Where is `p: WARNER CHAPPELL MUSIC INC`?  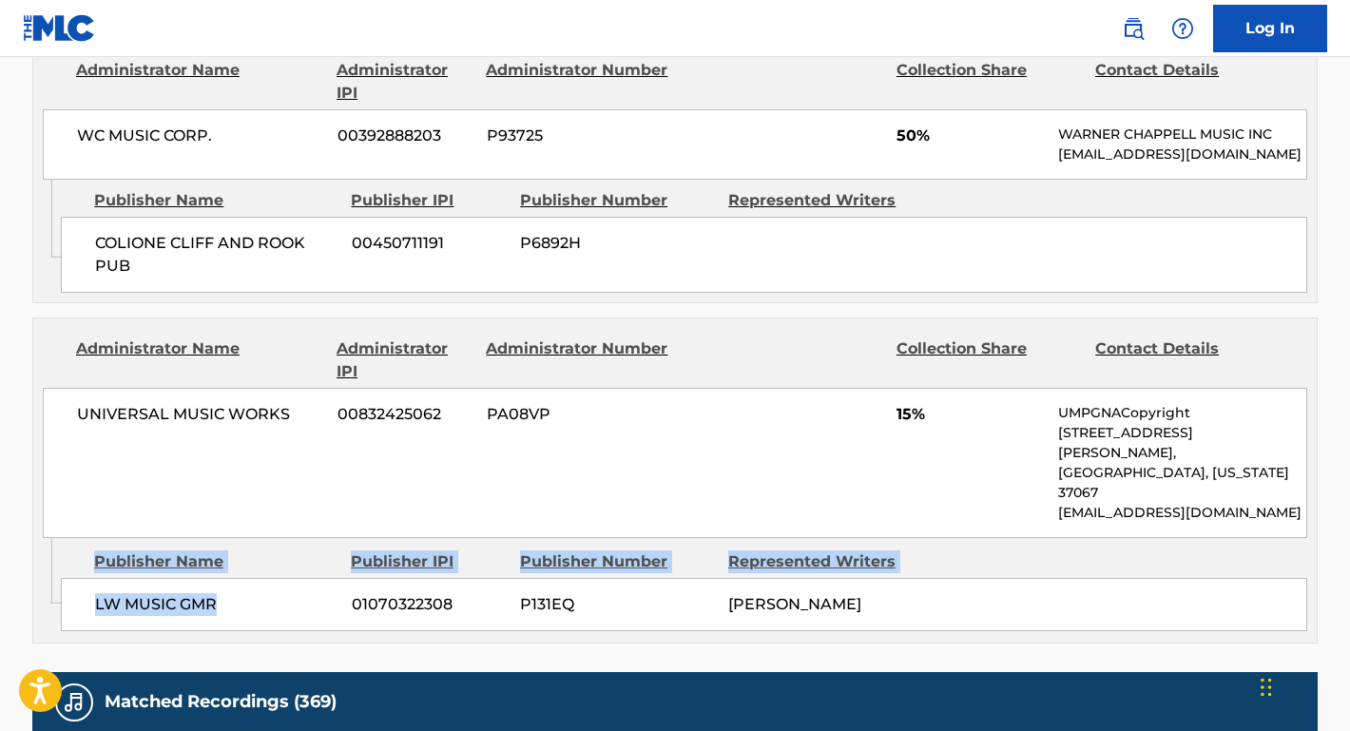 p: WARNER CHAPPELL MUSIC INC is located at coordinates (1181, 134).